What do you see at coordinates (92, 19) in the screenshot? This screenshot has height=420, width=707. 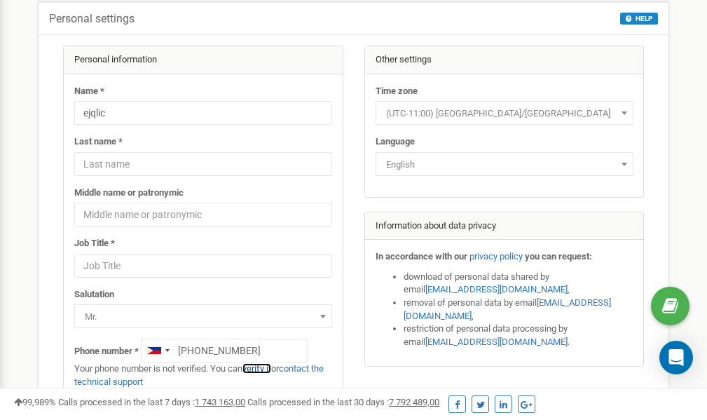 I see `h5: Personal settings` at bounding box center [92, 19].